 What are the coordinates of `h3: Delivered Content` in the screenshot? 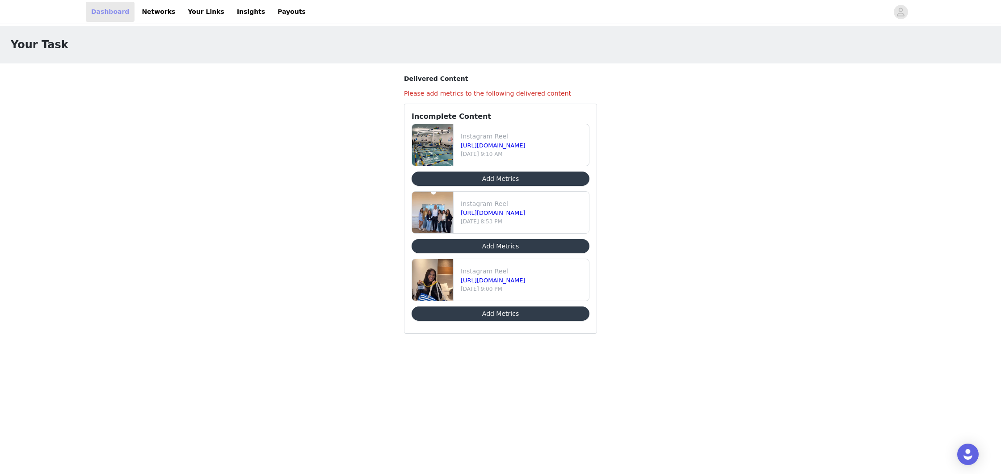 It's located at (500, 79).